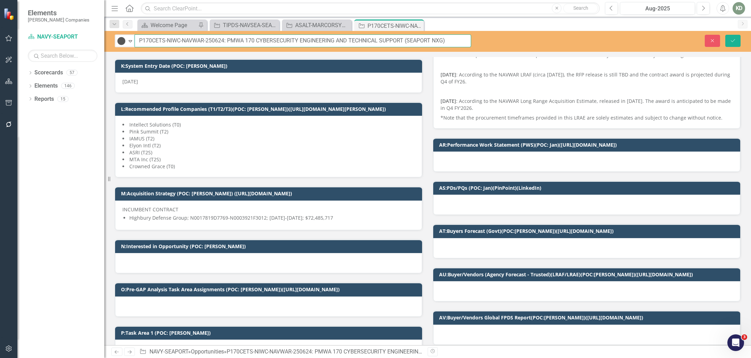 The width and height of the screenshot is (751, 358). I want to click on div: Welcome Page, so click(173, 25).